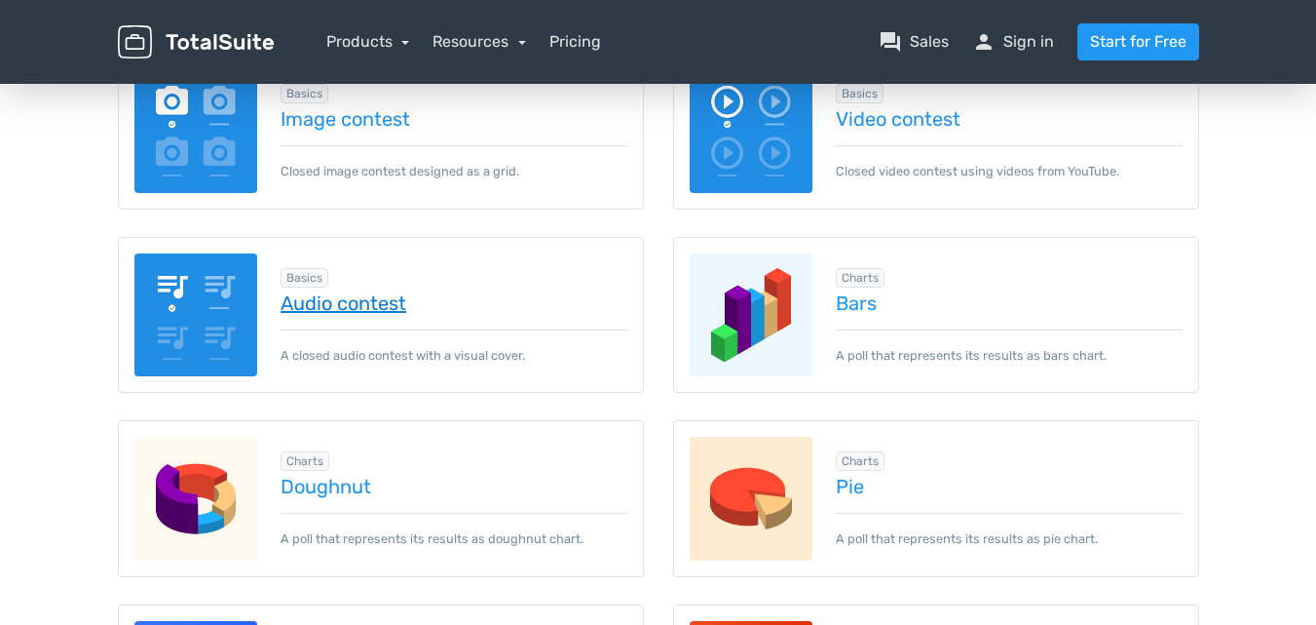 Image resolution: width=1316 pixels, height=625 pixels. I want to click on span: person, so click(984, 42).